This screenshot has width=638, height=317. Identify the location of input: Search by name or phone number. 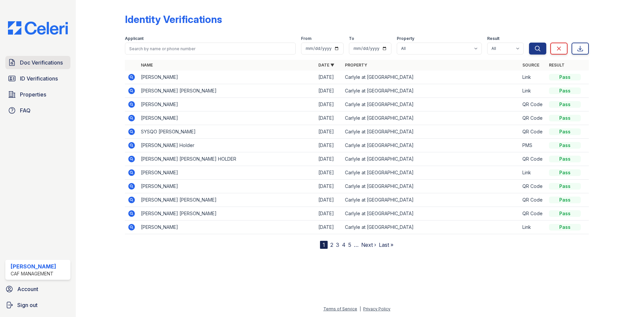
(210, 49).